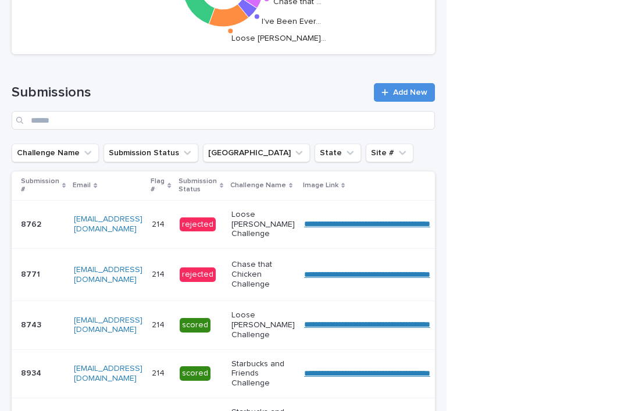 This screenshot has width=628, height=411. What do you see at coordinates (389, 153) in the screenshot?
I see `button: Site #` at bounding box center [389, 153].